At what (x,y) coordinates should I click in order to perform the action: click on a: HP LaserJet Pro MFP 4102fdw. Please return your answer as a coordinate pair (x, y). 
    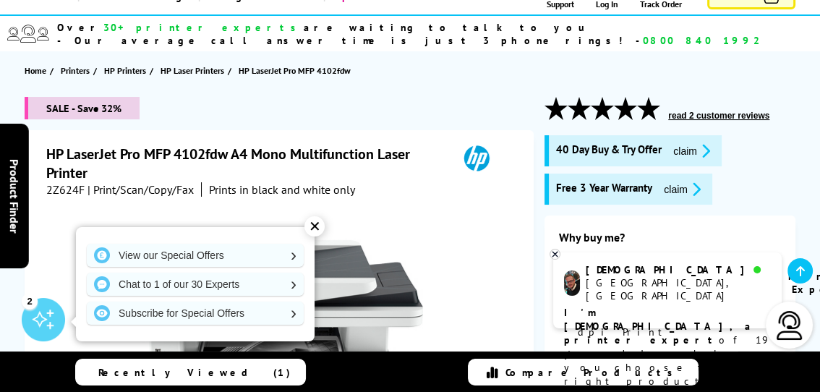
    Looking at the image, I should click on (297, 70).